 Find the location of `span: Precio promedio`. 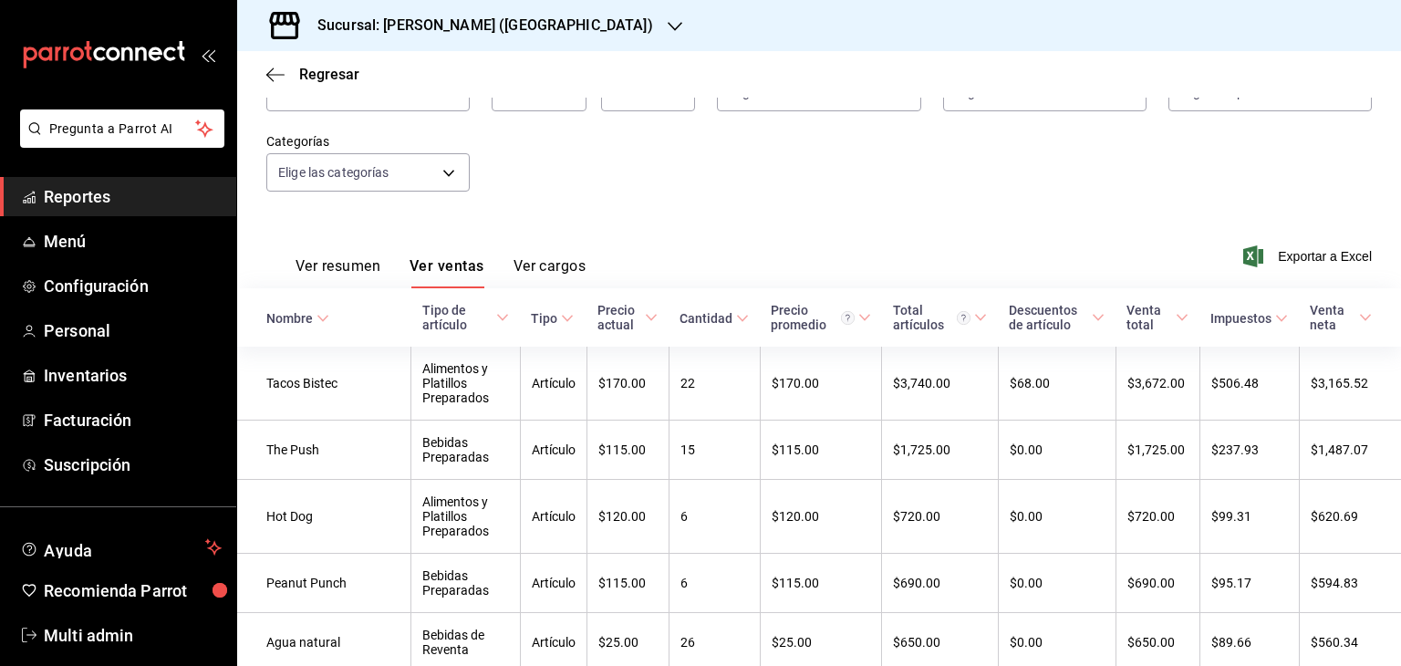

span: Precio promedio is located at coordinates (820, 318).